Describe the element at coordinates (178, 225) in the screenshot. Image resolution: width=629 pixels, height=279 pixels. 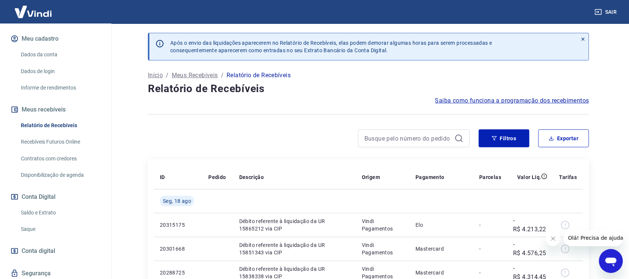
I see `p: 20315175` at that location.